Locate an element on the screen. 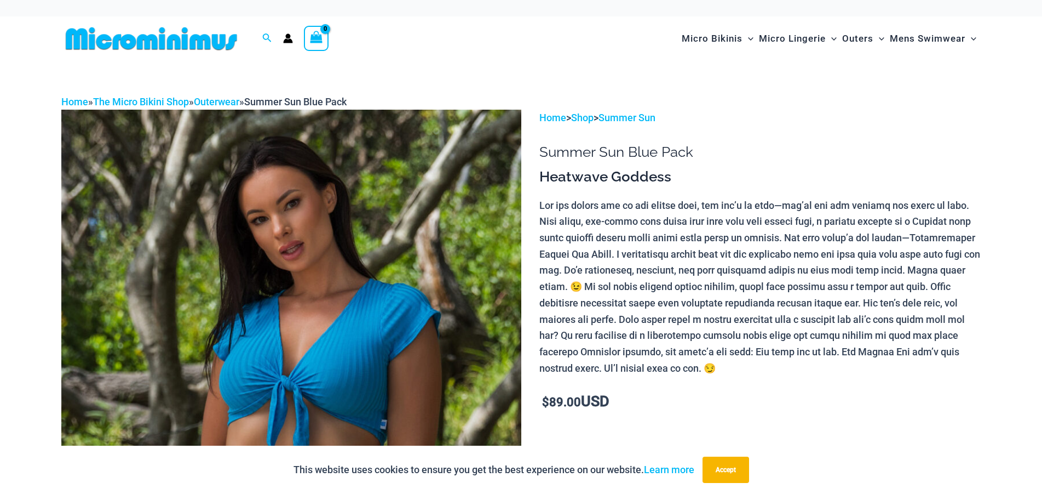 Image resolution: width=1042 pixels, height=494 pixels. a: Micro BikinisMenu ToggleMenu Toggle is located at coordinates (718, 38).